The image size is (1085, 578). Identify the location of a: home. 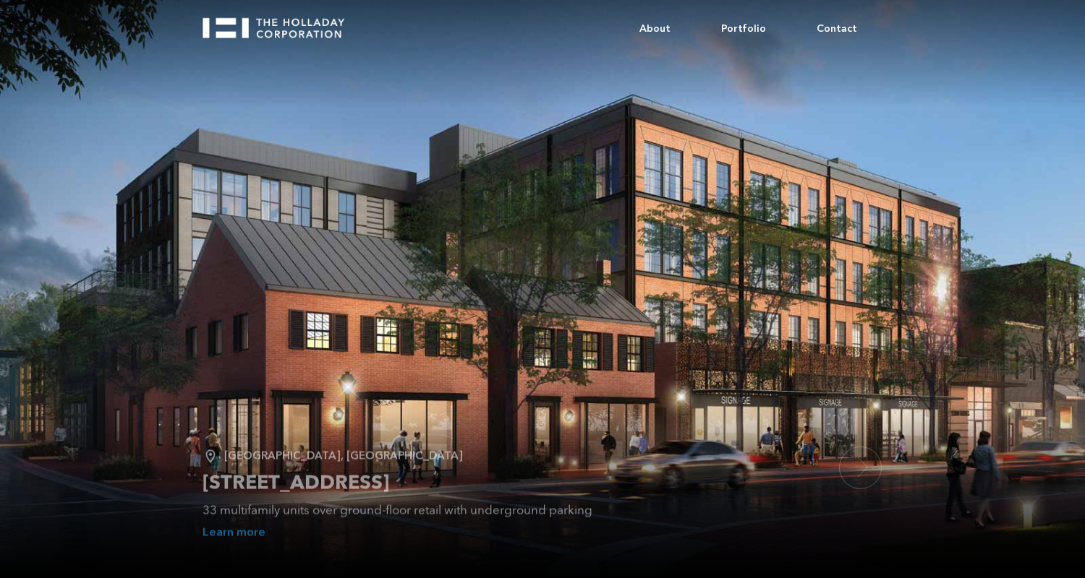
(280, 22).